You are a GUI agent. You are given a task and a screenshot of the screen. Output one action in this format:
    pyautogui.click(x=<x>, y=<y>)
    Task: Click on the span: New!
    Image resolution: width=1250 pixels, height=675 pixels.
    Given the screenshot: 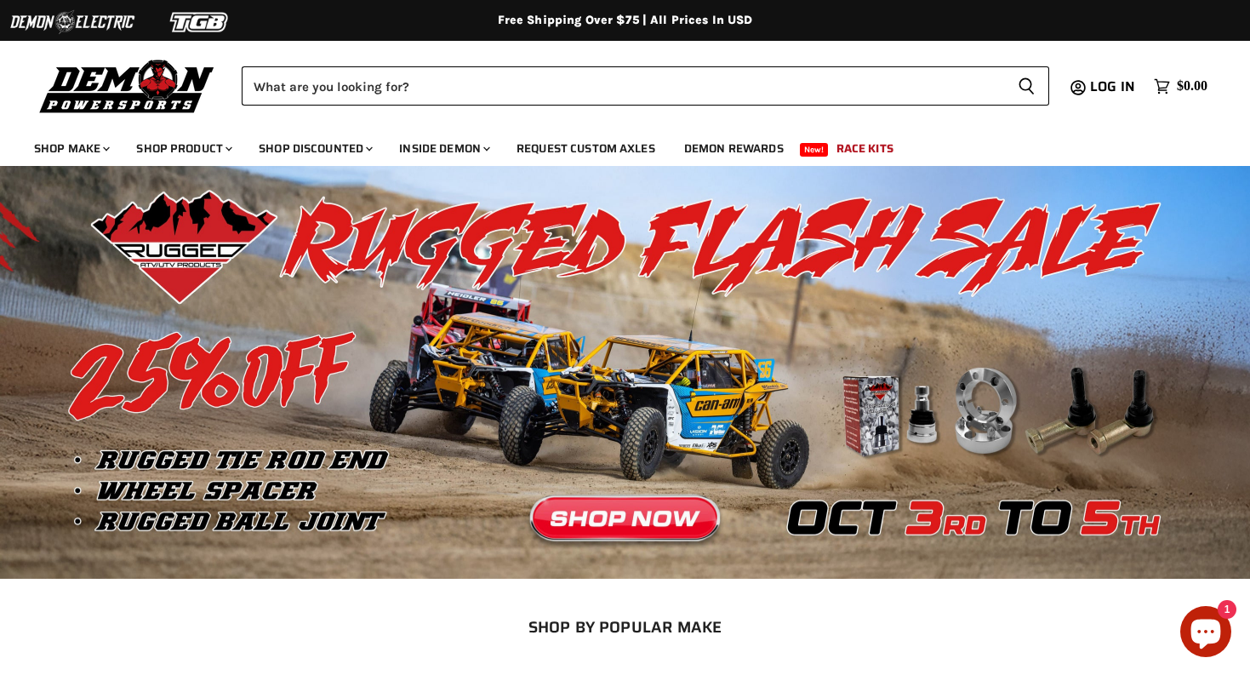 What is the action you would take?
    pyautogui.click(x=814, y=150)
    